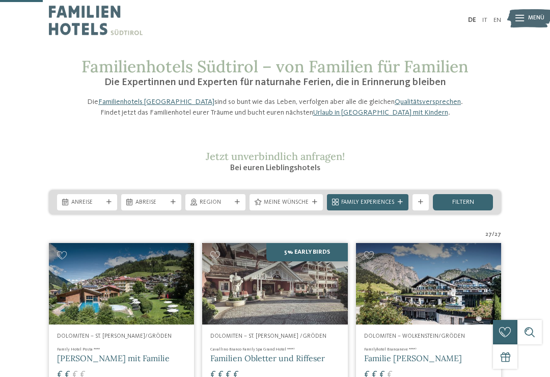 This screenshot has width=550, height=377. What do you see at coordinates (463, 202) in the screenshot?
I see `span: filtern` at bounding box center [463, 202].